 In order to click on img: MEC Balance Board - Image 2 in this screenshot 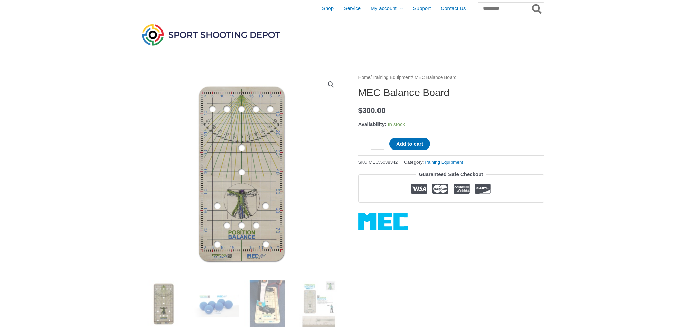, I will do `click(215, 304)`.